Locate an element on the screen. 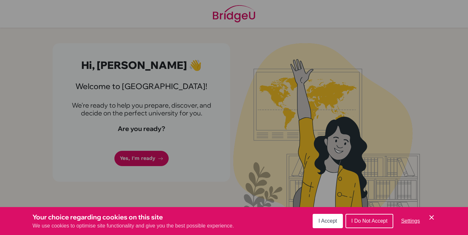  h3: Your choice regarding cookies on this site is located at coordinates (133, 217).